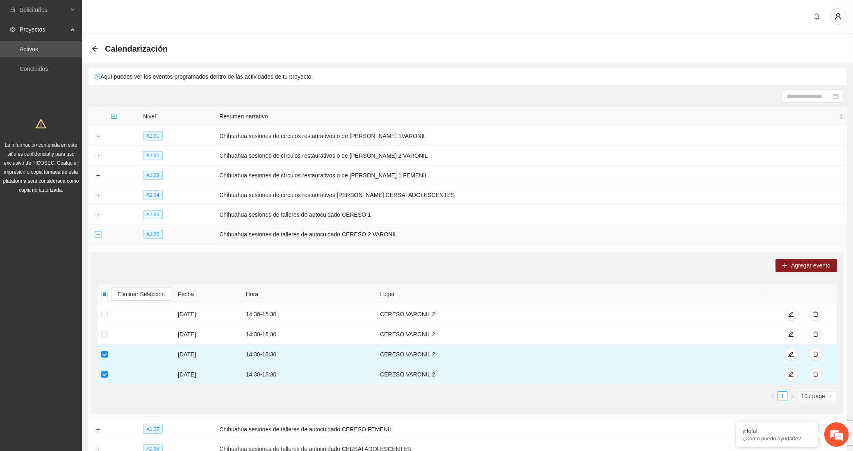 The height and width of the screenshot is (451, 853). What do you see at coordinates (34, 69) in the screenshot?
I see `a: Concluidos` at bounding box center [34, 69].